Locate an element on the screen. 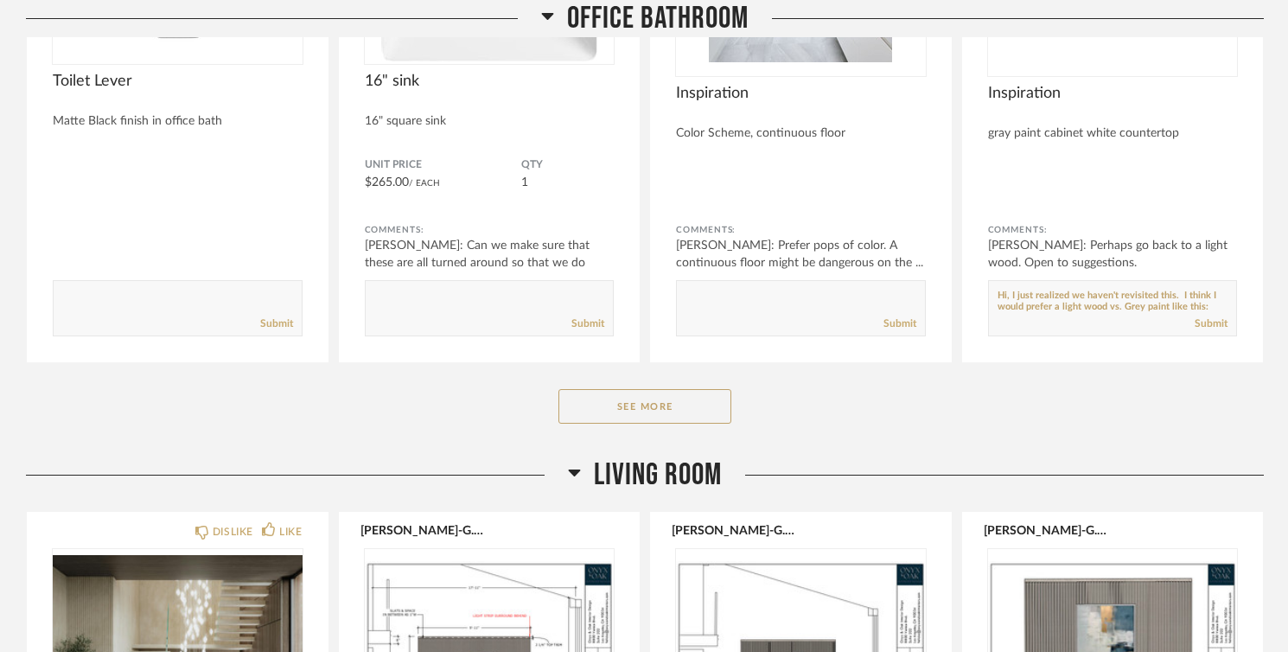  div: Color Scheme, continuous floor is located at coordinates (801, 133).